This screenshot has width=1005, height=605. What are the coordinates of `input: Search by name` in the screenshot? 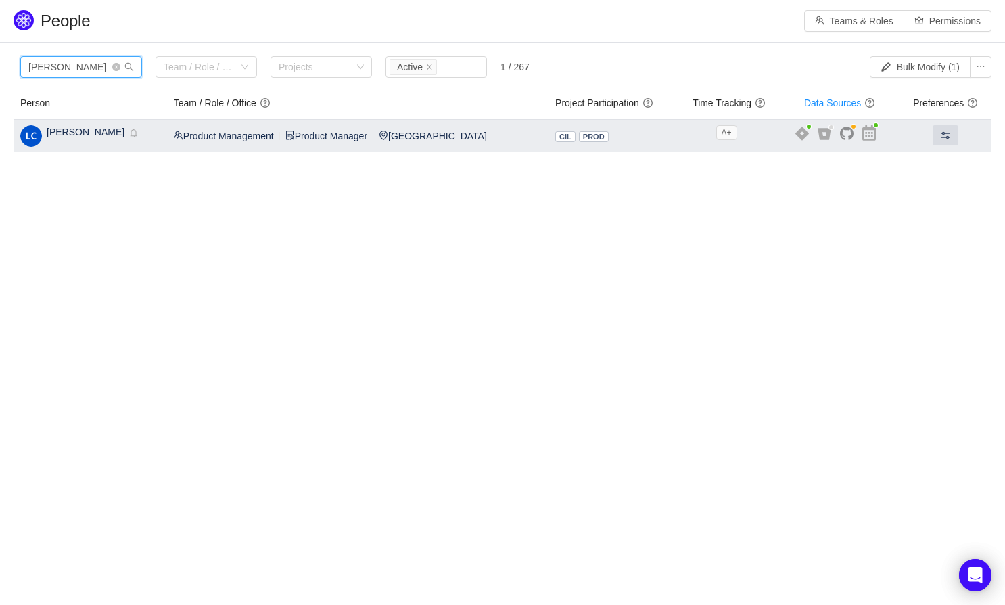 It's located at (81, 67).